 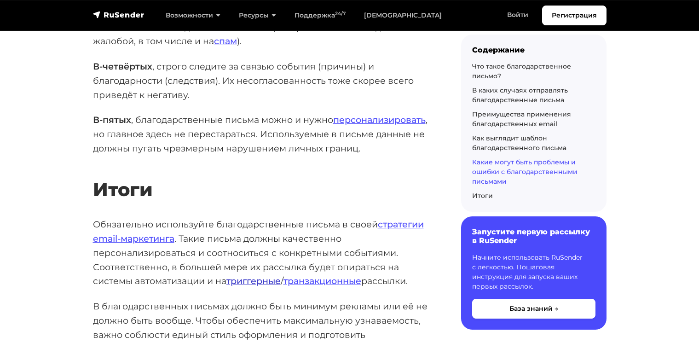 I want to click on a: Регистрация, so click(x=574, y=15).